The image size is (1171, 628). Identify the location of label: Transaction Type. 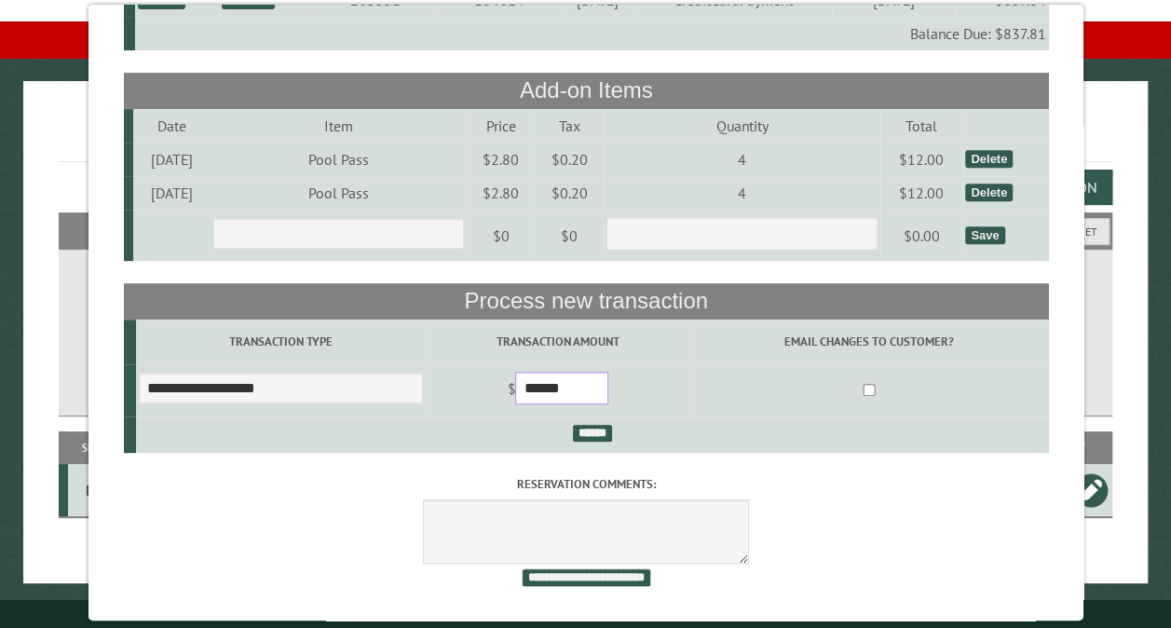
(279, 341).